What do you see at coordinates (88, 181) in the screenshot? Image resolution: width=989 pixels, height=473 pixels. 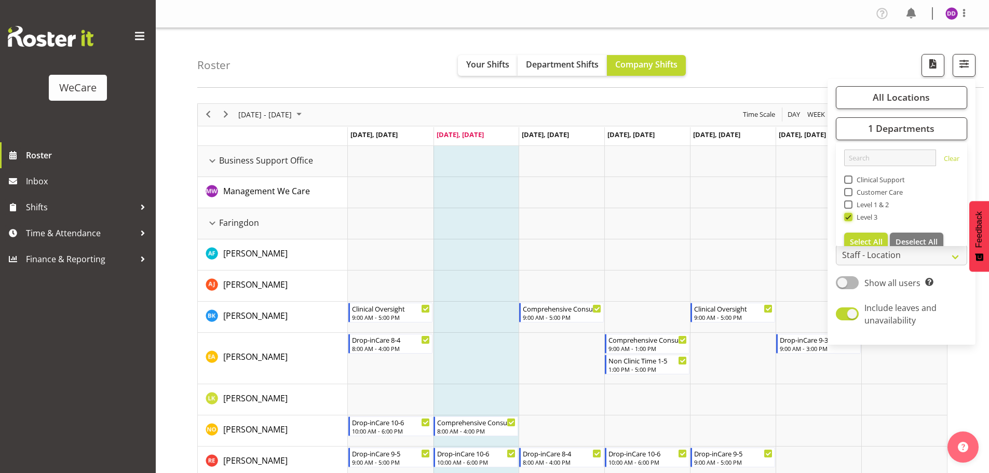 I see `span: Inbox` at bounding box center [88, 181].